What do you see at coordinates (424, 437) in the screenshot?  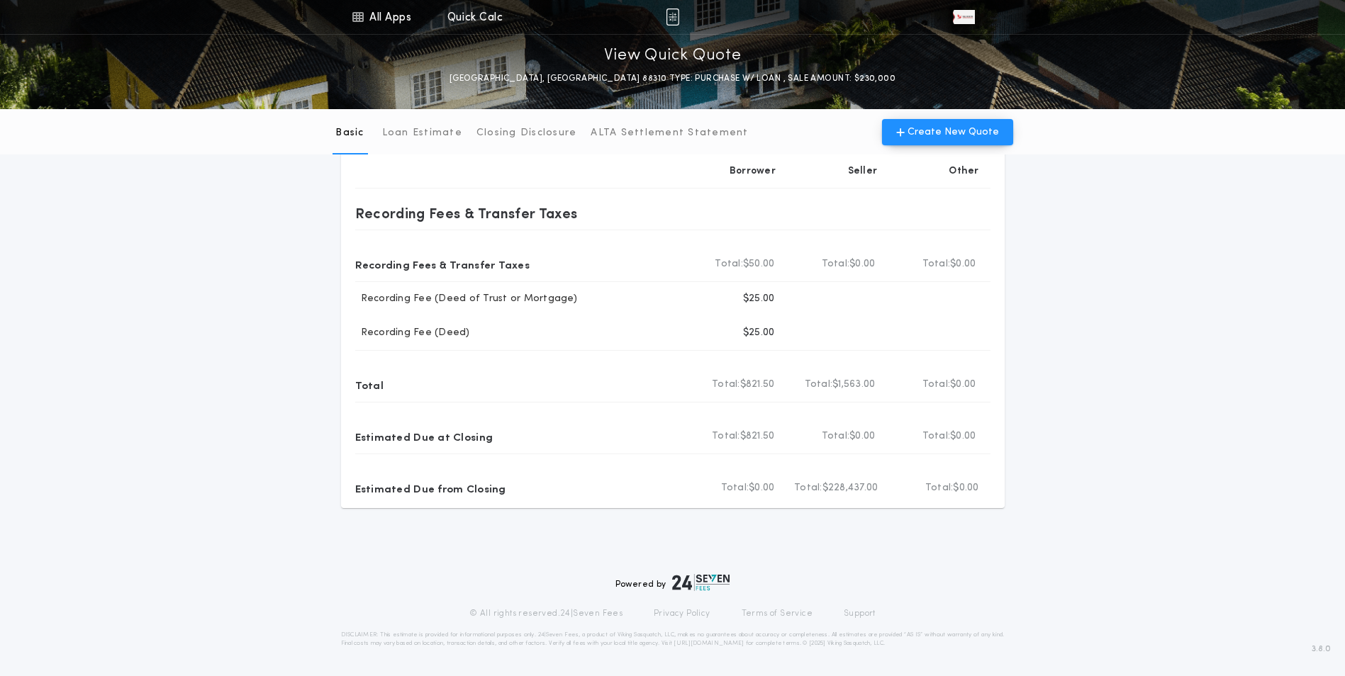 I see `p: Estimated Due at Closing` at bounding box center [424, 437].